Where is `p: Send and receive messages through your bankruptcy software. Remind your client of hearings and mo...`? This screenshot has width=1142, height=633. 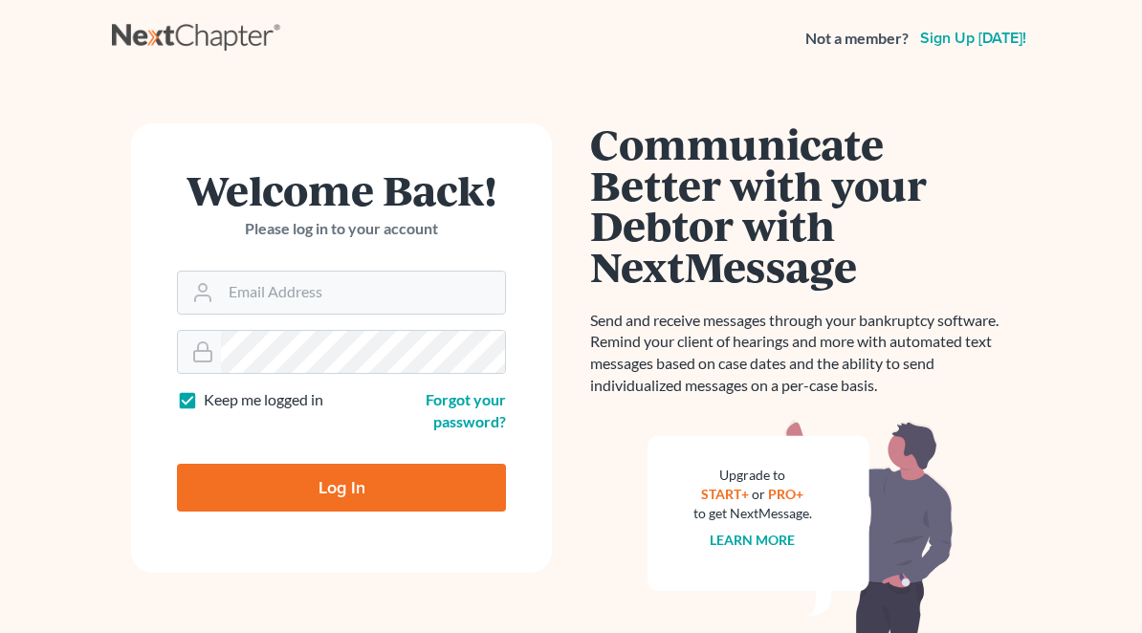 p: Send and receive messages through your bankruptcy software. Remind your client of hearings and mo... is located at coordinates (801, 353).